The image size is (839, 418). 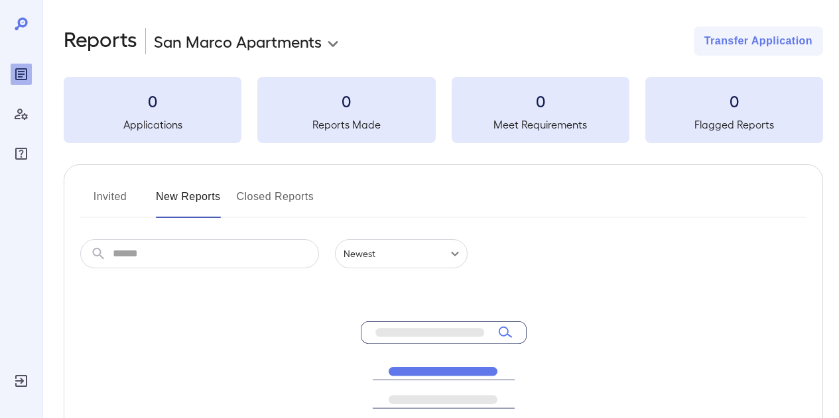 I want to click on button: Invited, so click(x=110, y=202).